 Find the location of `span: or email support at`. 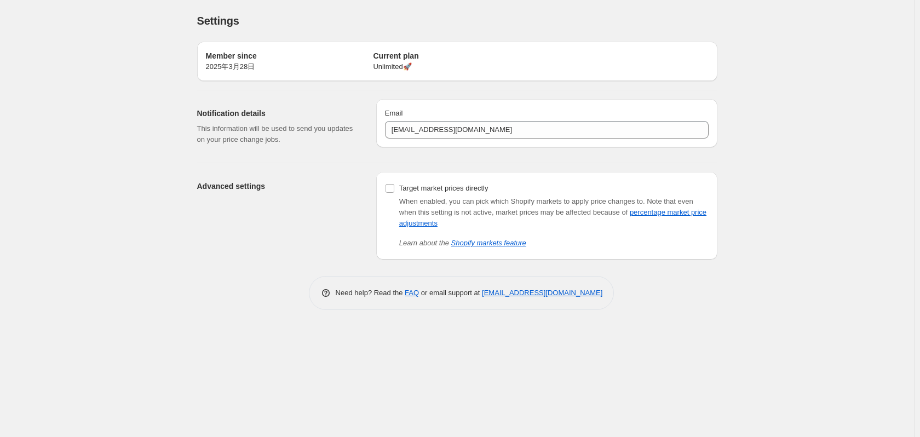

span: or email support at is located at coordinates (450, 292).